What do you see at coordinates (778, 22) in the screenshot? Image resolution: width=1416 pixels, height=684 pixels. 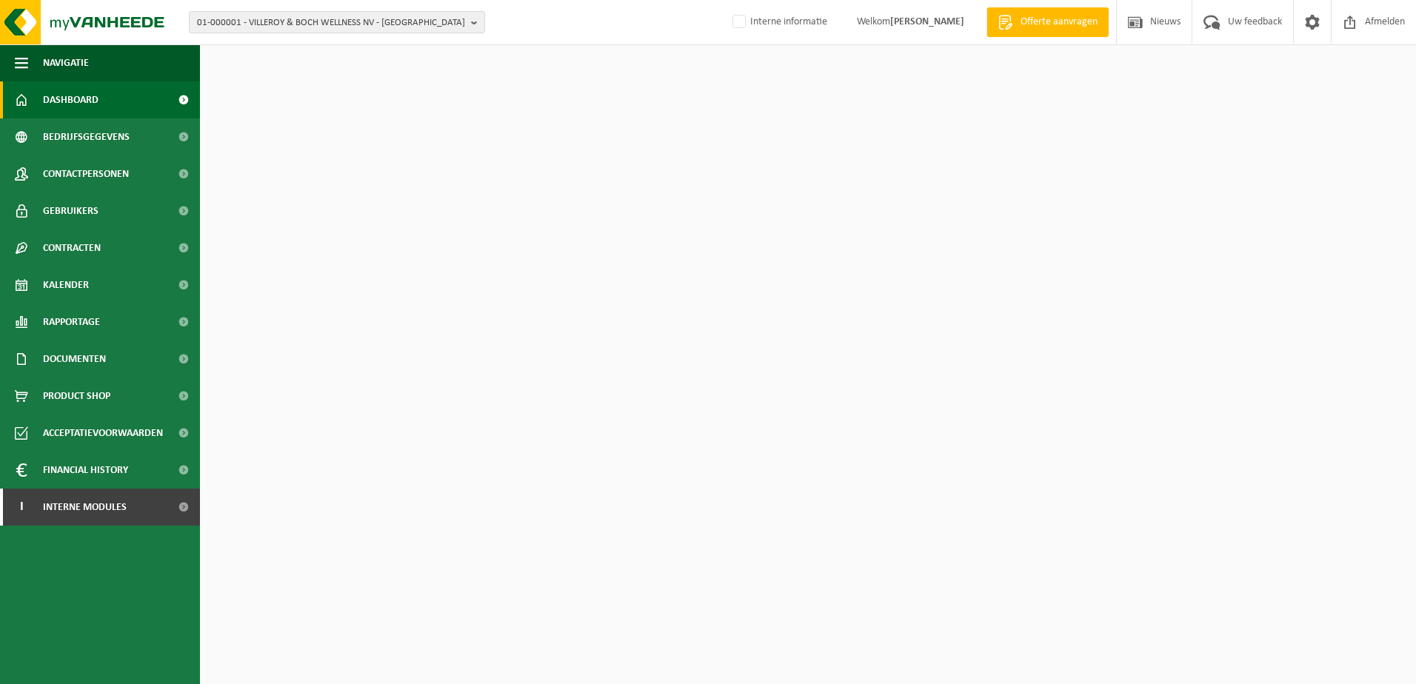 I see `label: Interne informatie` at bounding box center [778, 22].